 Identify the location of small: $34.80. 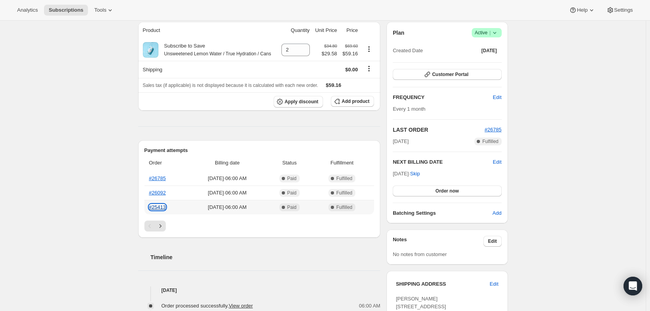
(330, 46).